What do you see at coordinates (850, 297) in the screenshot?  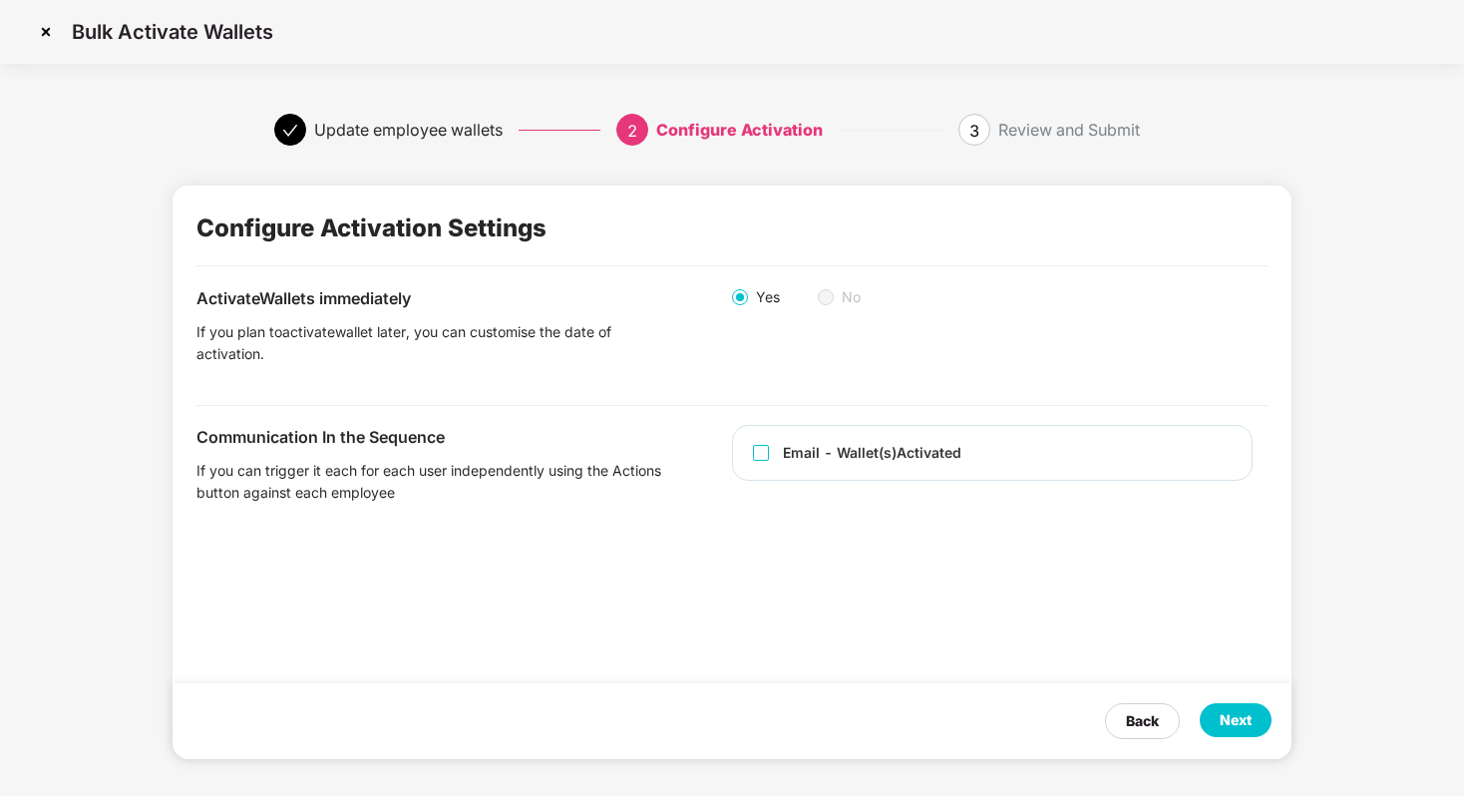 I see `span: No` at bounding box center [850, 297].